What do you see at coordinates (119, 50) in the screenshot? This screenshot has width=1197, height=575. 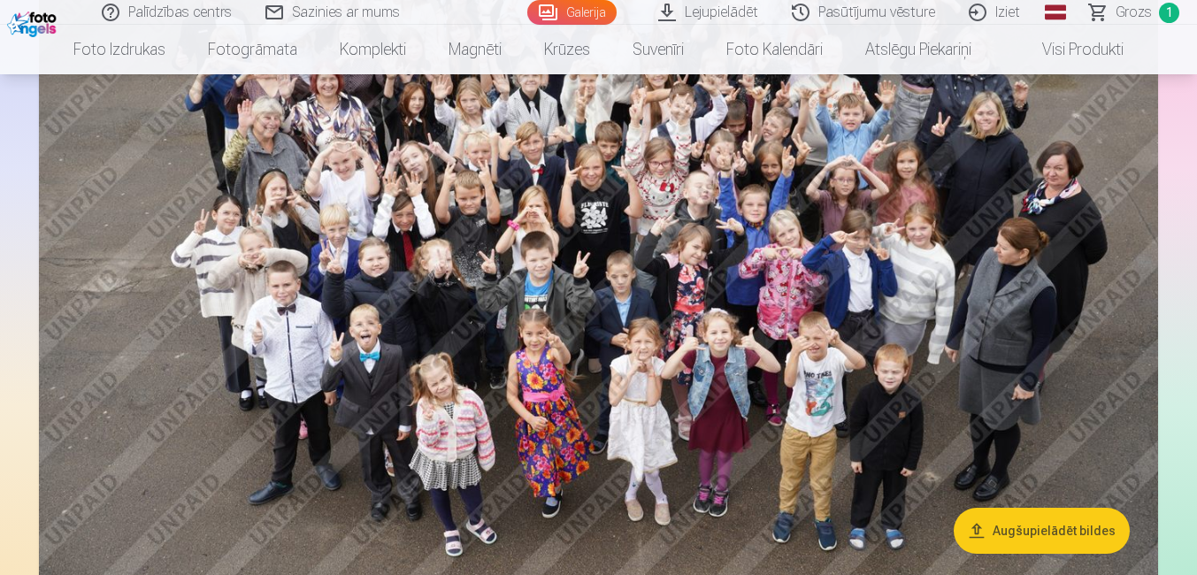 I see `a: Foto izdrukas` at bounding box center [119, 50].